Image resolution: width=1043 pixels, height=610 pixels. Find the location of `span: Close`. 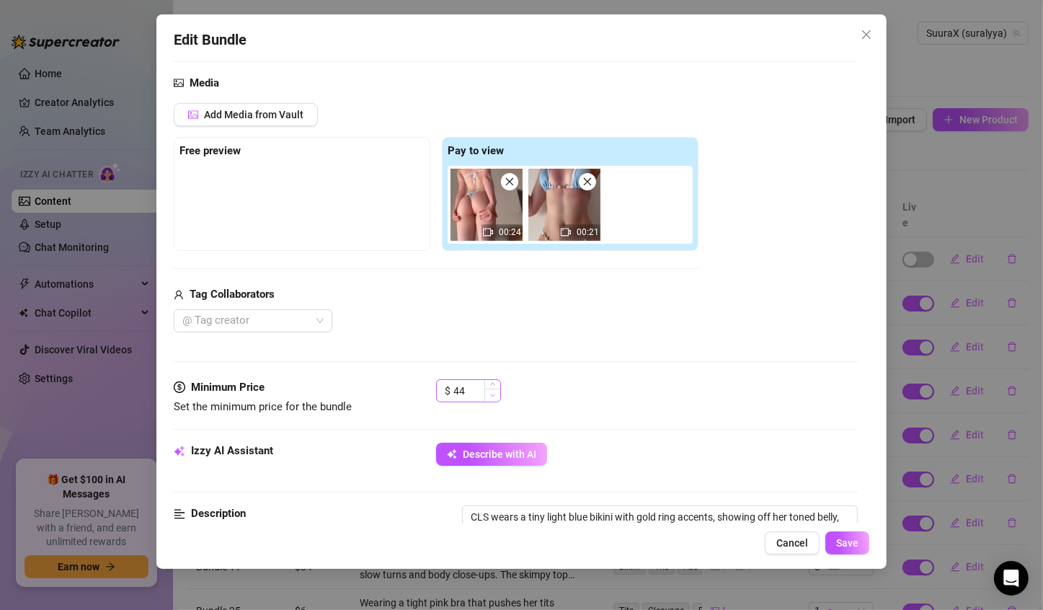

span: Close is located at coordinates (867, 35).